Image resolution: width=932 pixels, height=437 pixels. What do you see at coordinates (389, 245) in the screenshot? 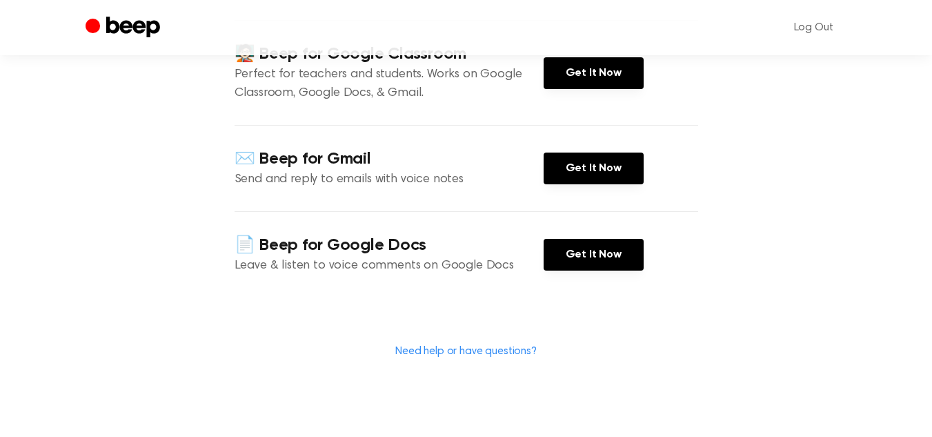
I see `h4: 📄 Beep for Google Docs` at bounding box center [389, 245].